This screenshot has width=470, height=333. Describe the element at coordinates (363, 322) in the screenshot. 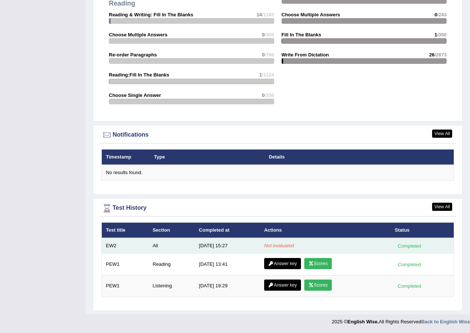

I see `strong: English Wise.` at that location.